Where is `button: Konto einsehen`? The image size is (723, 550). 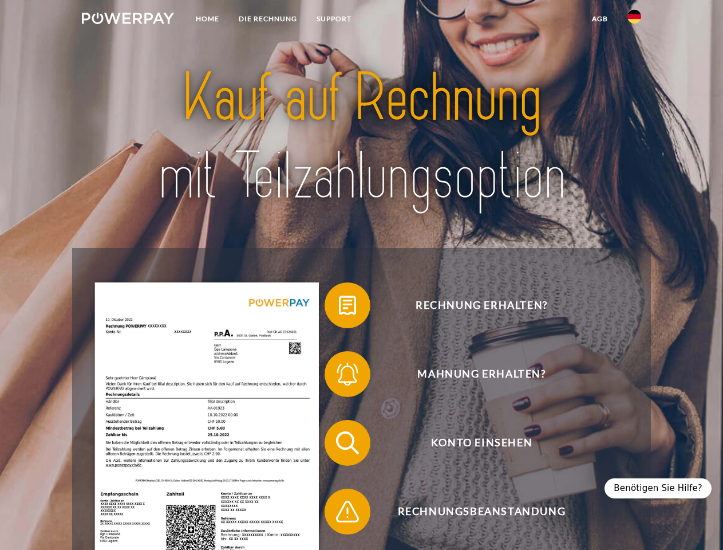
button: Konto einsehen is located at coordinates (474, 443).